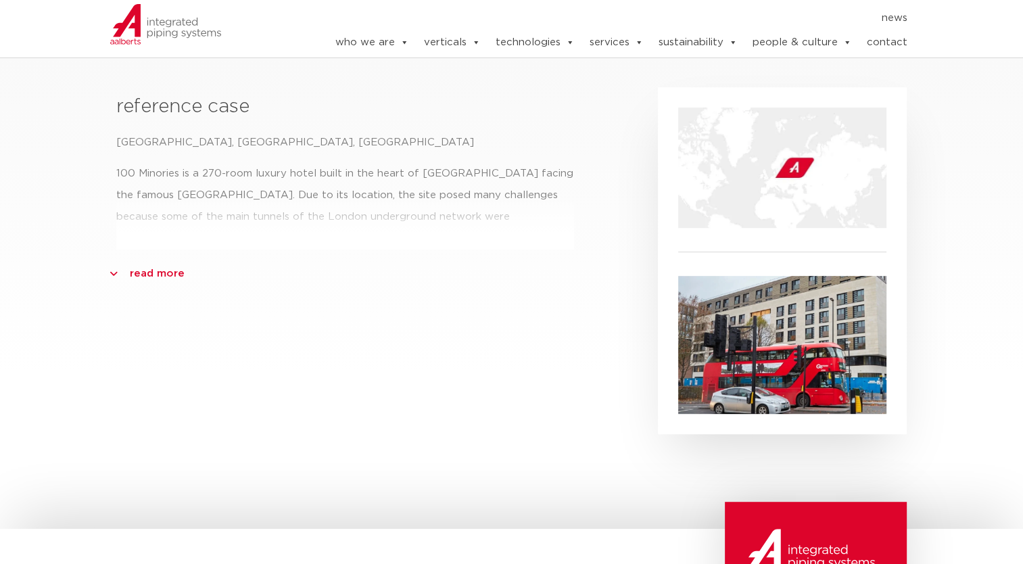 This screenshot has height=564, width=1023. I want to click on a: people & culture, so click(801, 43).